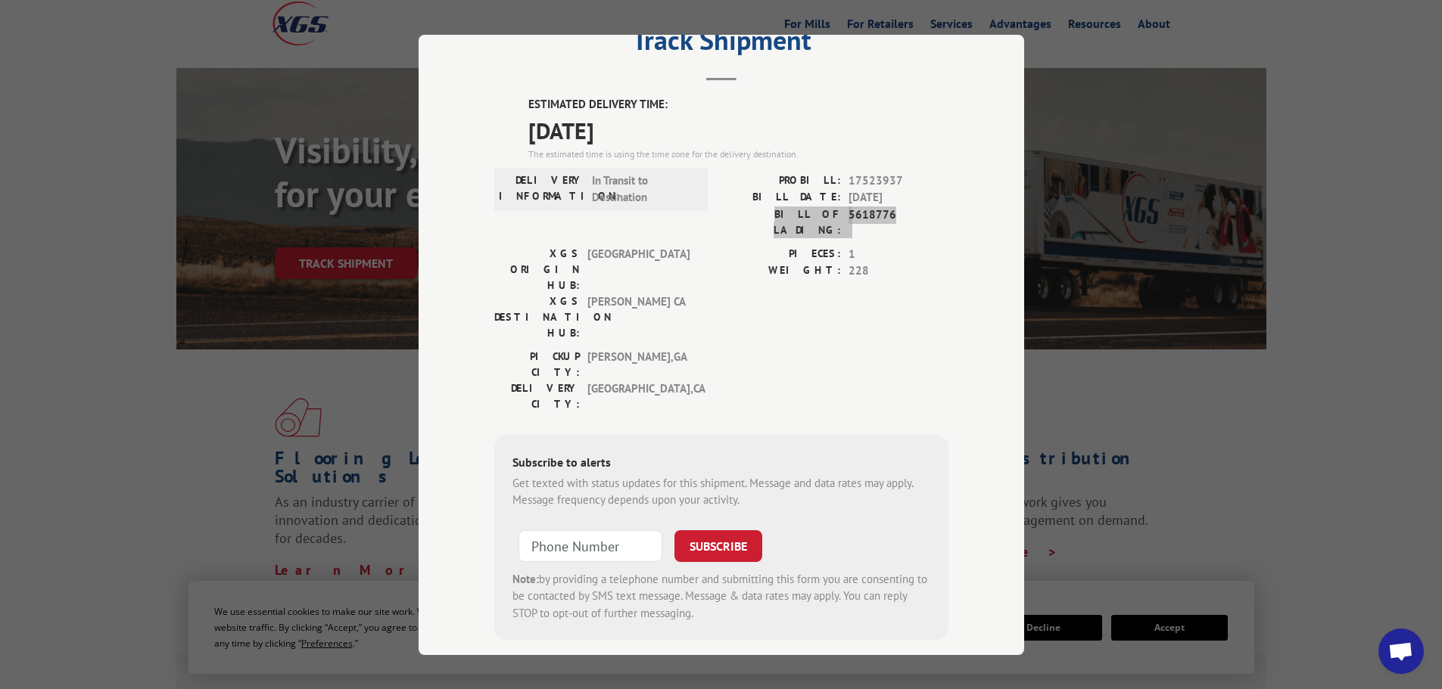 This screenshot has height=689, width=1442. Describe the element at coordinates (721, 463) in the screenshot. I see `div: Subscribe to alerts` at that location.